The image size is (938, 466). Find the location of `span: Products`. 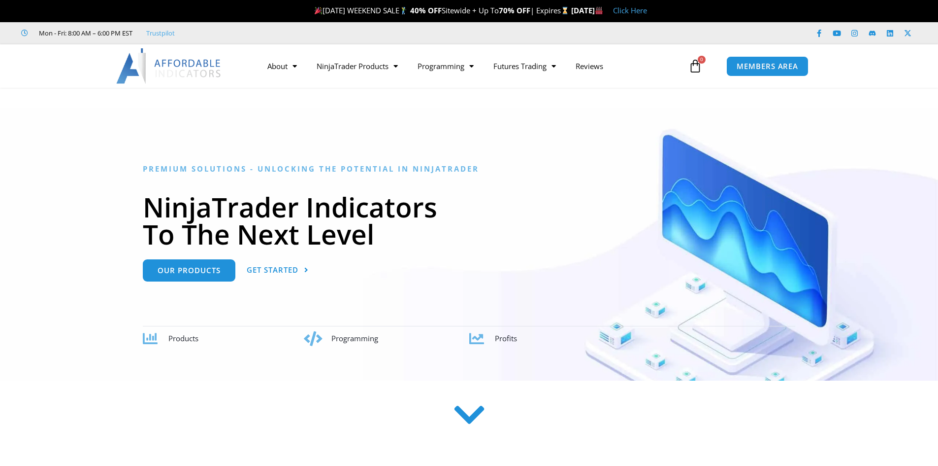

span: Products is located at coordinates (183, 338).